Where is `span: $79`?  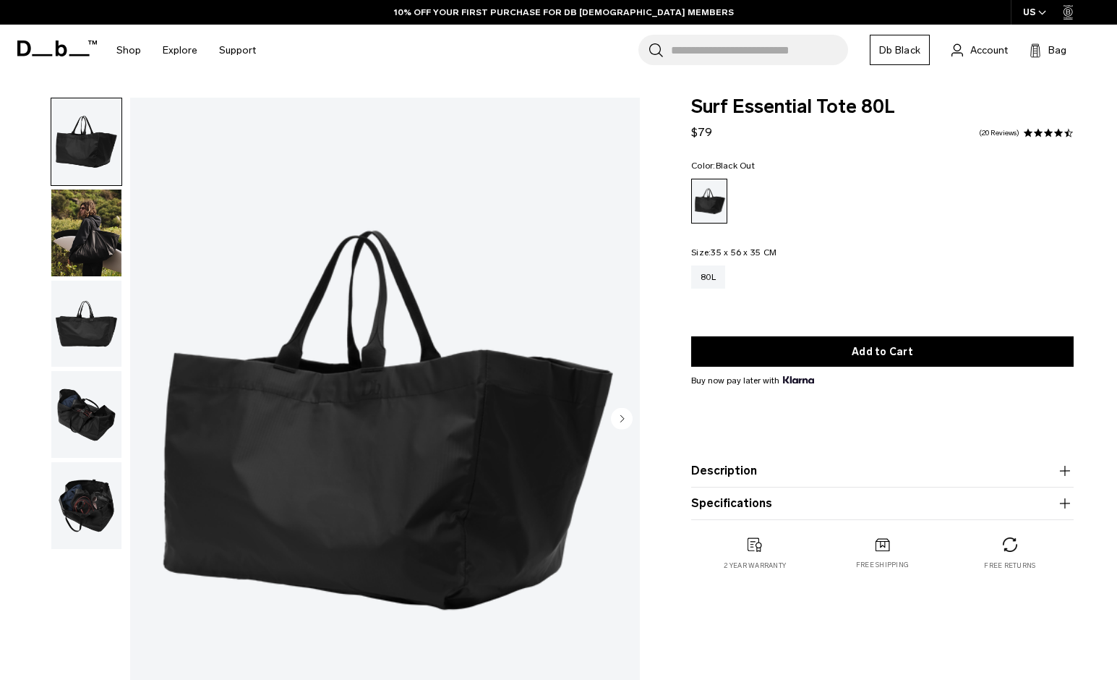
span: $79 is located at coordinates (701, 132).